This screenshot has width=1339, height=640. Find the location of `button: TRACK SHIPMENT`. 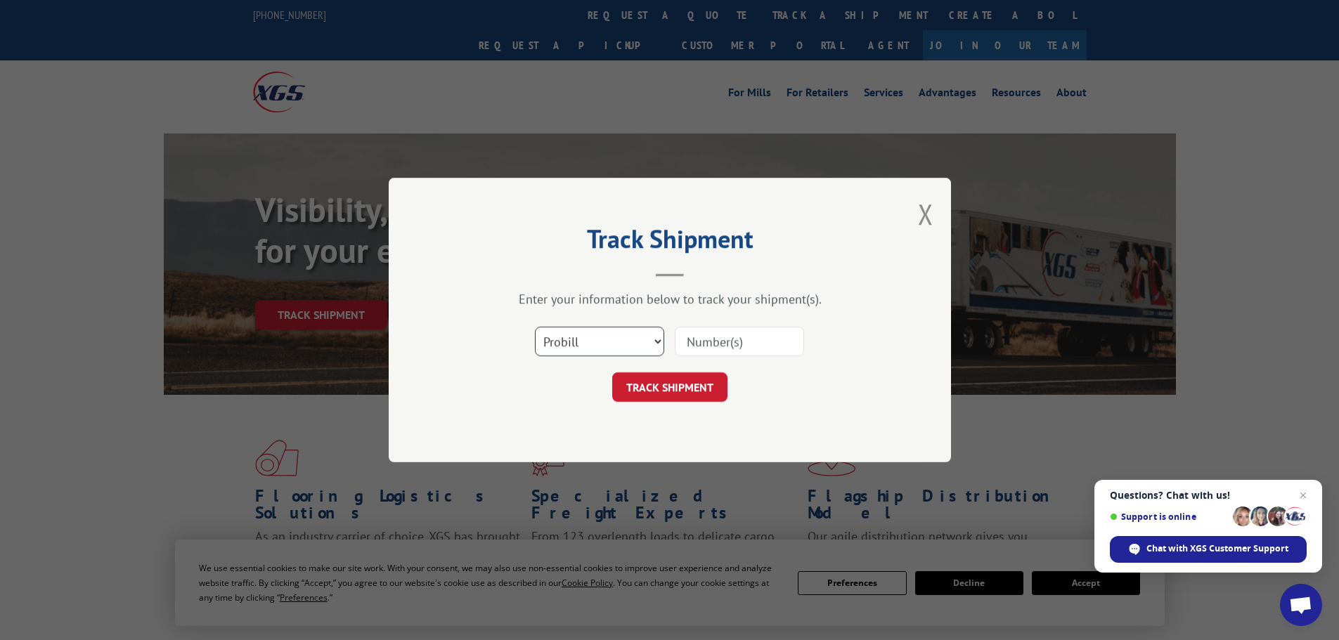

button: TRACK SHIPMENT is located at coordinates (670, 387).